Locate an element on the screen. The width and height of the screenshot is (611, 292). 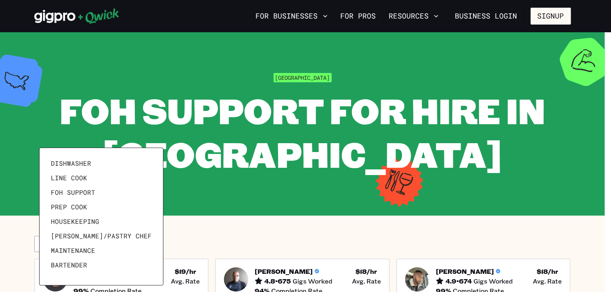
span: Dishwasher is located at coordinates (71, 163).